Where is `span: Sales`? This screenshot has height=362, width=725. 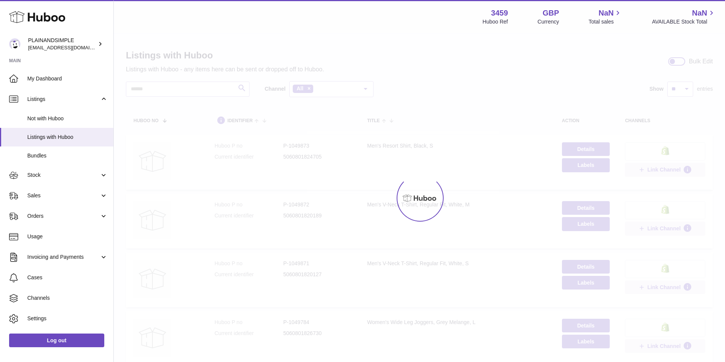 span: Sales is located at coordinates (63, 195).